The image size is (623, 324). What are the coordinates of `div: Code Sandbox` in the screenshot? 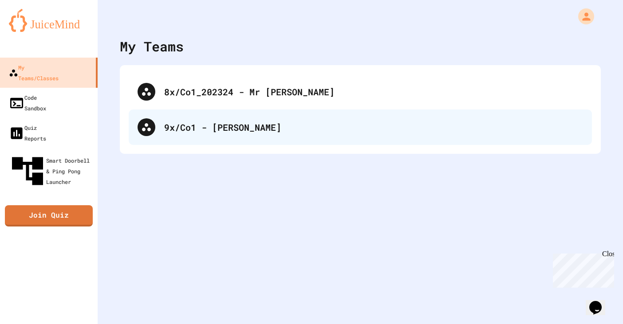 It's located at (27, 103).